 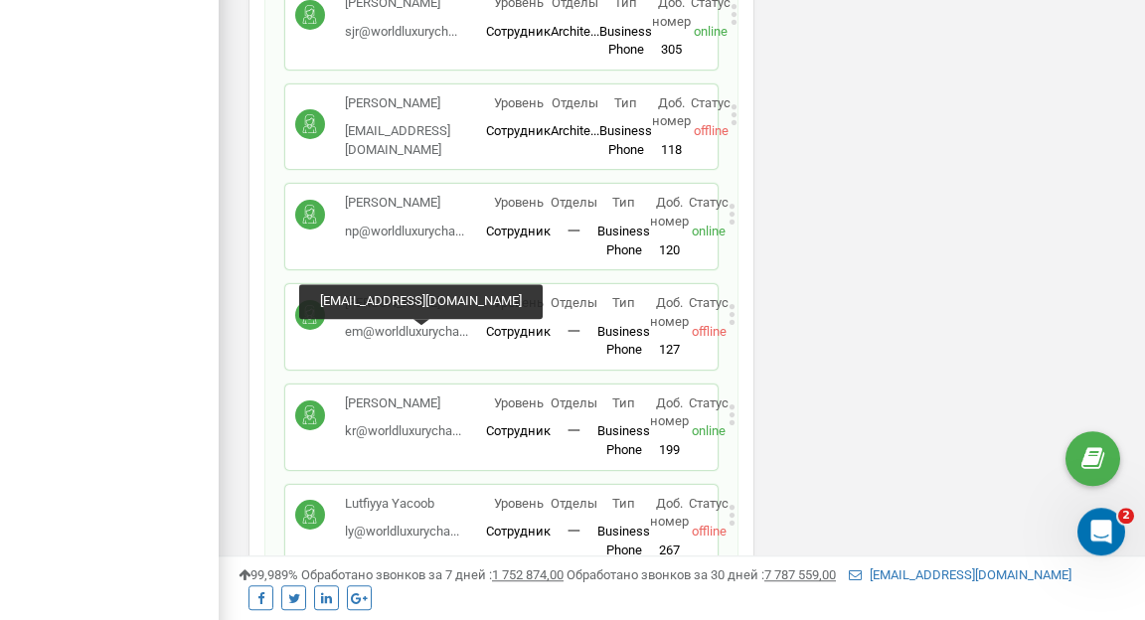 I want to click on u: 1 752 874,00, so click(x=528, y=575).